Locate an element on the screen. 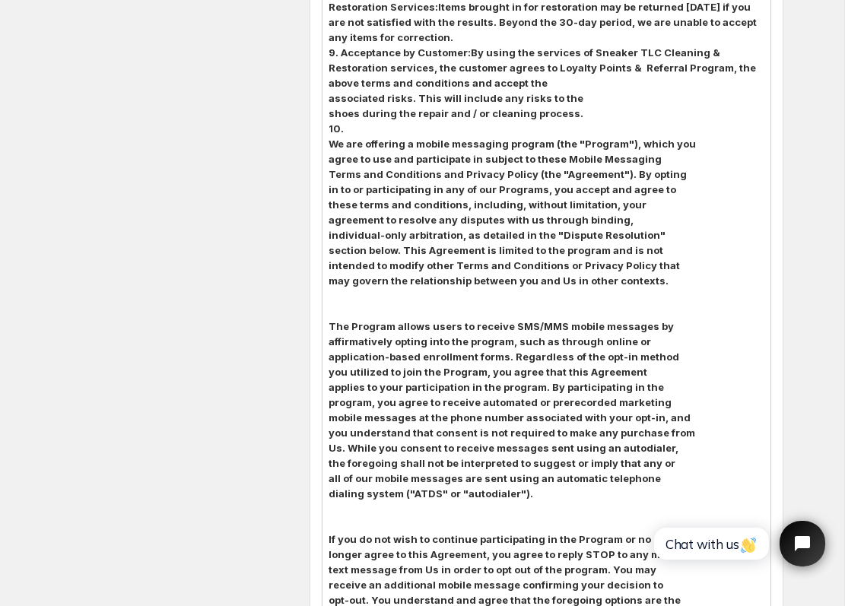  strong: opt-out. You understand and agree that the foregoing options are the is located at coordinates (504, 600).